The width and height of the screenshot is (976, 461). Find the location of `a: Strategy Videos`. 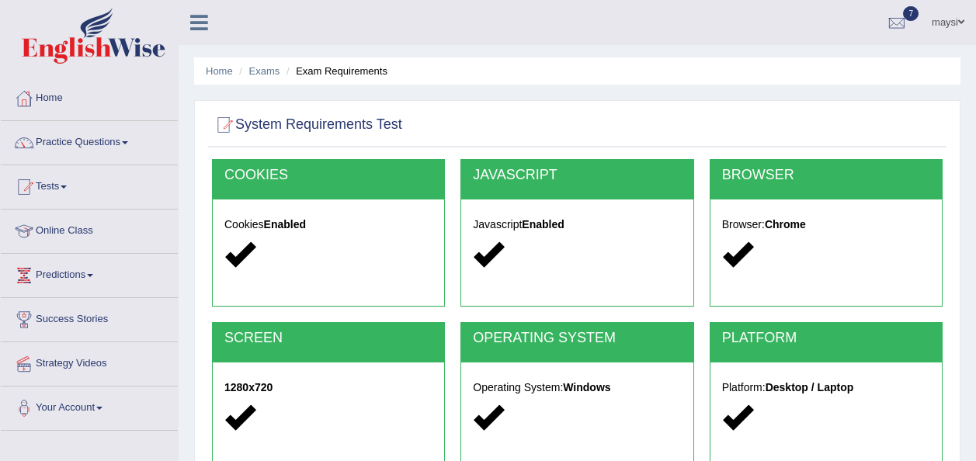

a: Strategy Videos is located at coordinates (89, 362).